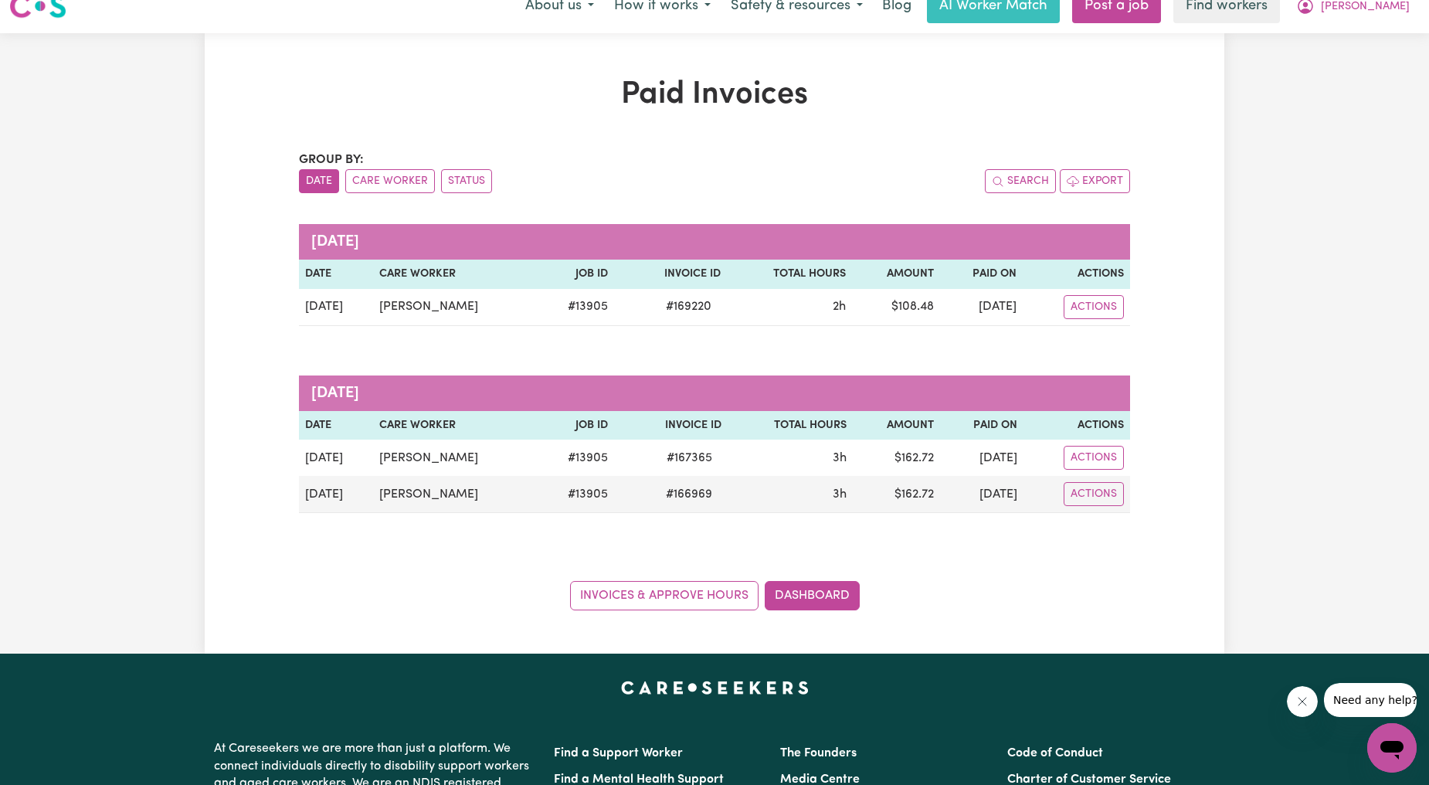 The width and height of the screenshot is (1429, 785). Describe the element at coordinates (689, 458) in the screenshot. I see `span: # 167365` at that location.